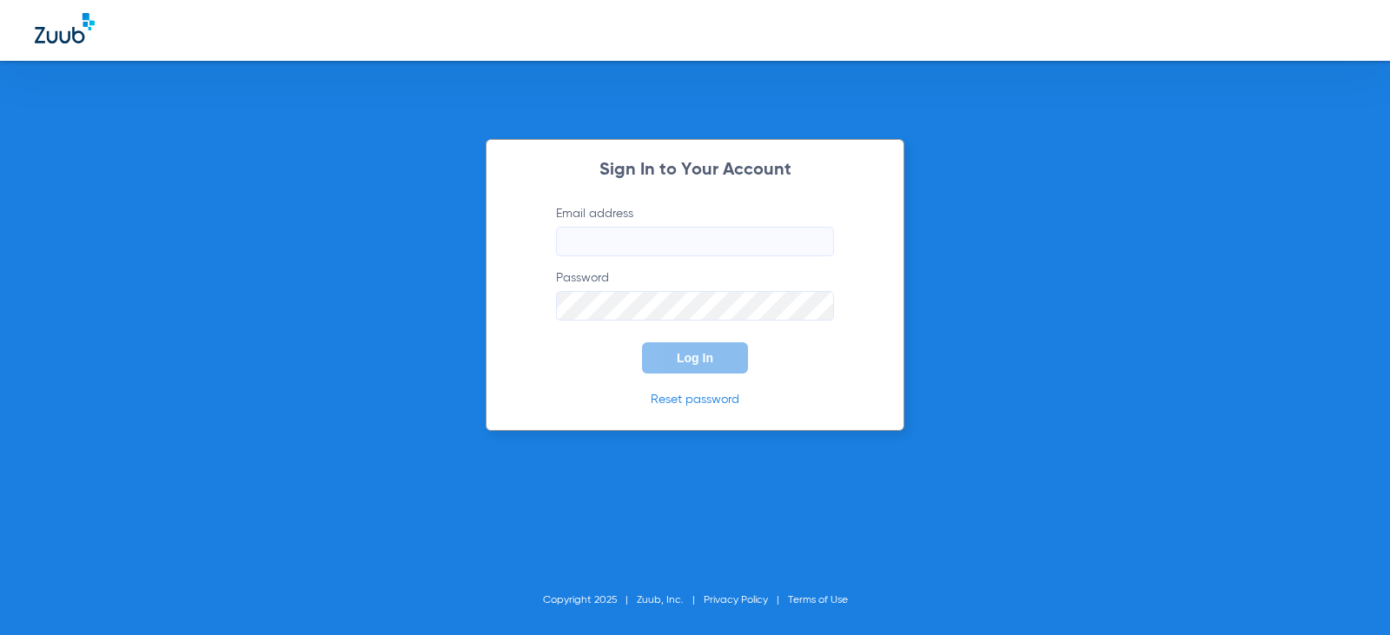 The width and height of the screenshot is (1390, 635). Describe the element at coordinates (695, 294) in the screenshot. I see `label: Password` at that location.